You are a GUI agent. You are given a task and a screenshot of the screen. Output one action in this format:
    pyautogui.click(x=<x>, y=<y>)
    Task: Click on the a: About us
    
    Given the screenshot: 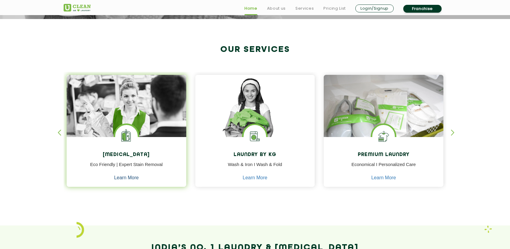 What is the action you would take?
    pyautogui.click(x=276, y=8)
    